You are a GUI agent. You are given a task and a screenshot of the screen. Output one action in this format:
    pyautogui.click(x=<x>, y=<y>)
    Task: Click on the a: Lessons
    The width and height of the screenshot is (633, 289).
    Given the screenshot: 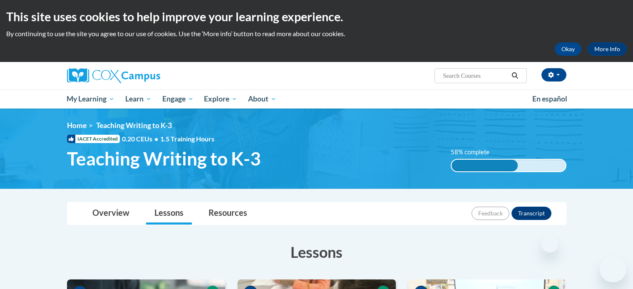 What is the action you would take?
    pyautogui.click(x=169, y=213)
    